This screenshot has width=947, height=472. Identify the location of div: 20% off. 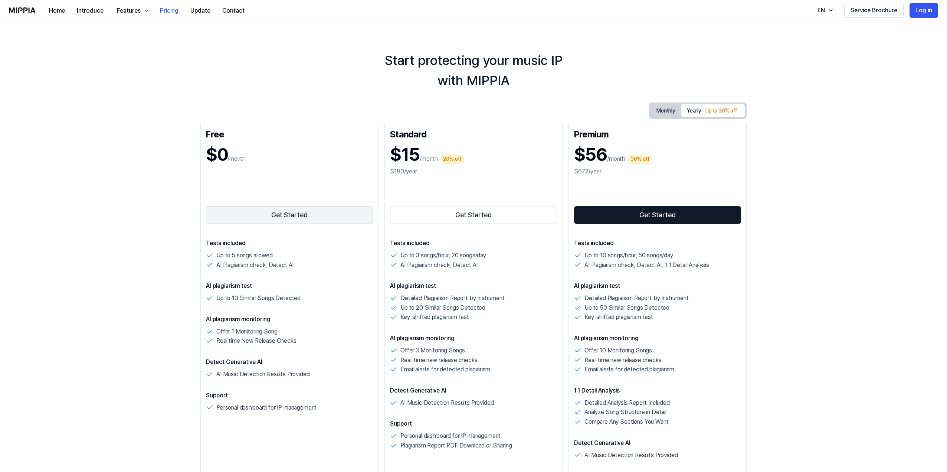
(452, 159).